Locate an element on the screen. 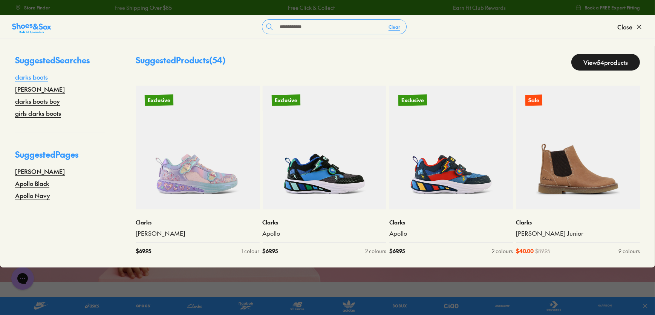 The image size is (655, 315). p: Suggested Pages is located at coordinates (60, 157).